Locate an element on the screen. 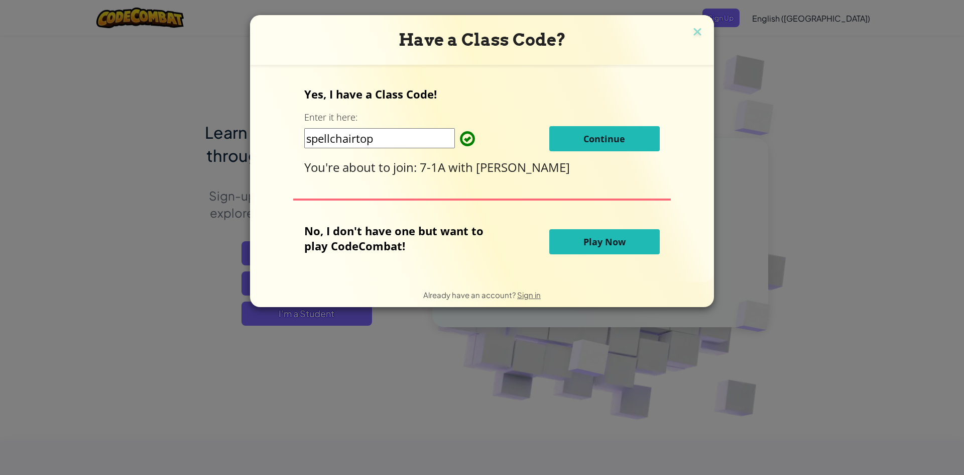 The height and width of the screenshot is (475, 964). span: Sign in is located at coordinates (529, 294).